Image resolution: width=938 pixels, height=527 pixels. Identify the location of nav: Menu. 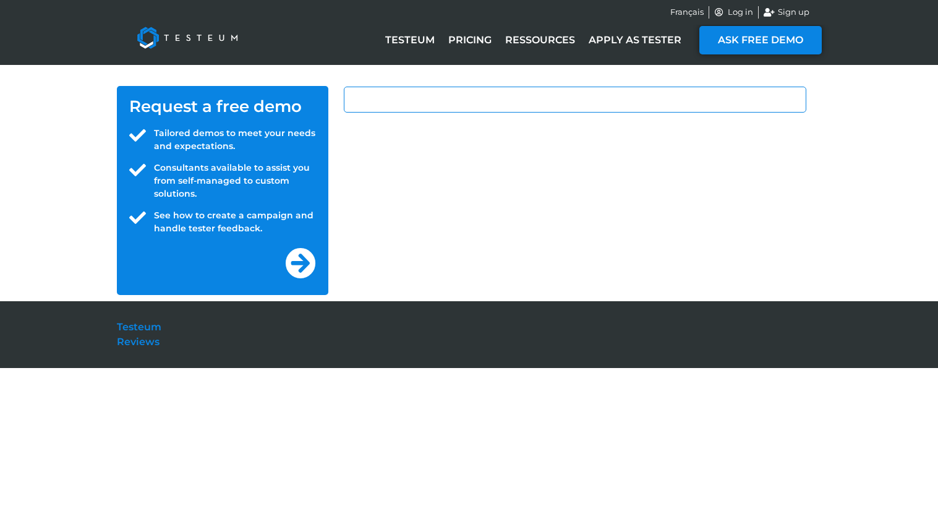
(533, 40).